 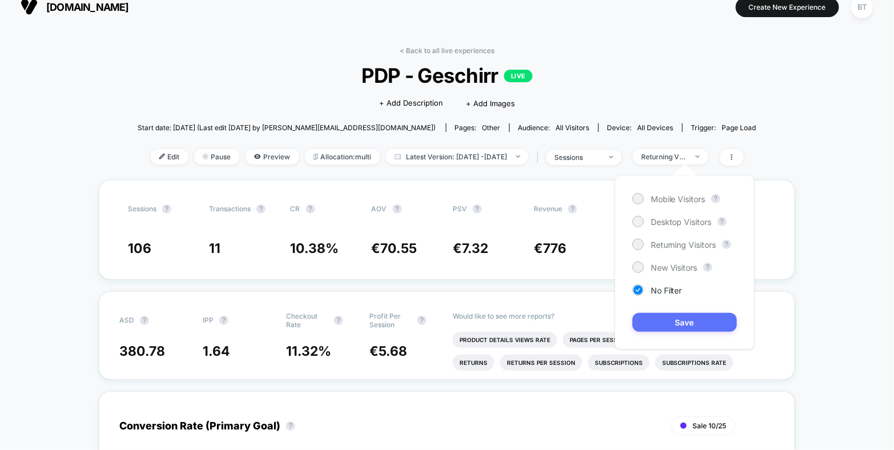 I want to click on span: New Visitors, so click(x=674, y=267).